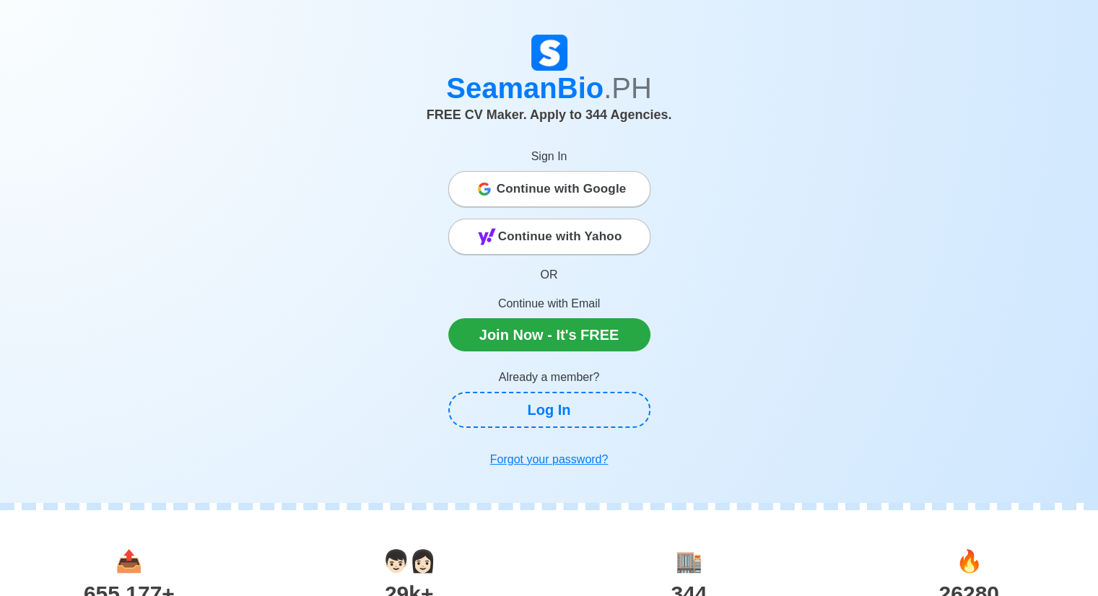 This screenshot has width=1098, height=596. What do you see at coordinates (549, 377) in the screenshot?
I see `p: Already a member?` at bounding box center [549, 377].